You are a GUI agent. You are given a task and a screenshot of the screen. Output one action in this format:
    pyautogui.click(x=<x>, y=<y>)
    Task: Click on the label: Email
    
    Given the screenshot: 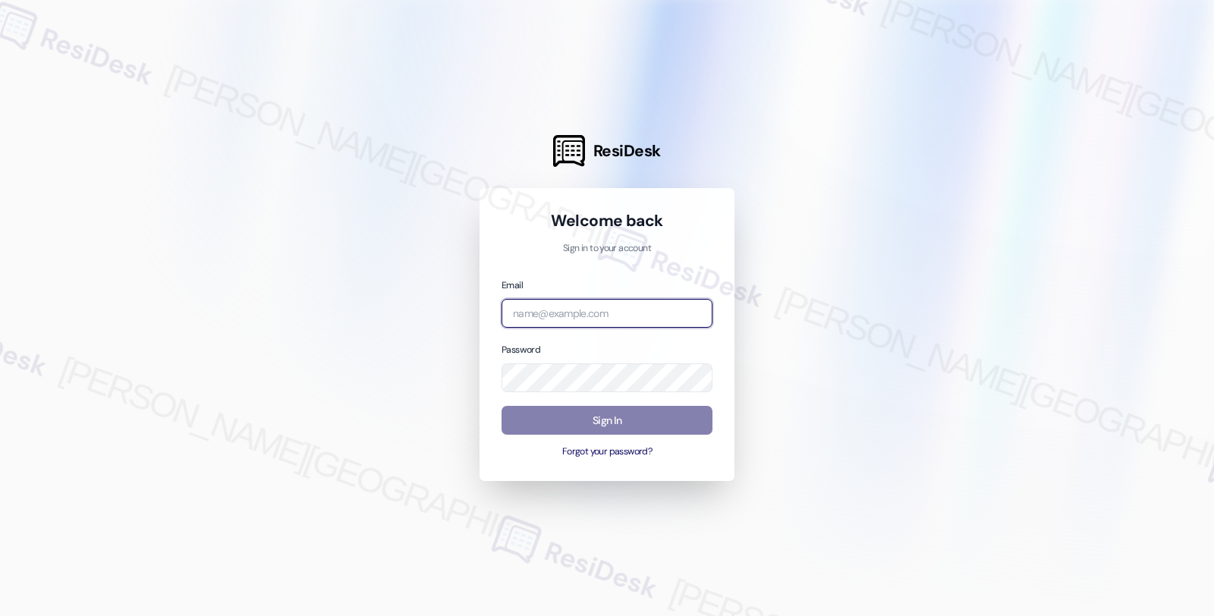 What is the action you would take?
    pyautogui.click(x=512, y=285)
    